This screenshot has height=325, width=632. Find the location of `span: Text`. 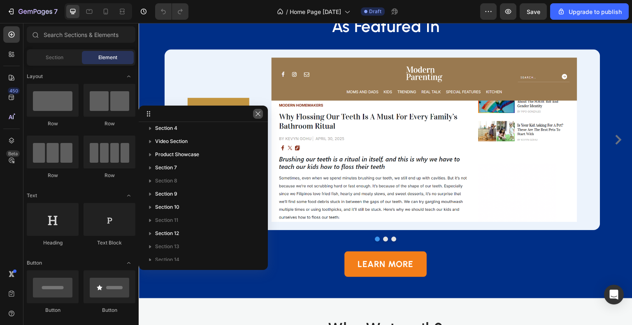

span: Text is located at coordinates (32, 196).